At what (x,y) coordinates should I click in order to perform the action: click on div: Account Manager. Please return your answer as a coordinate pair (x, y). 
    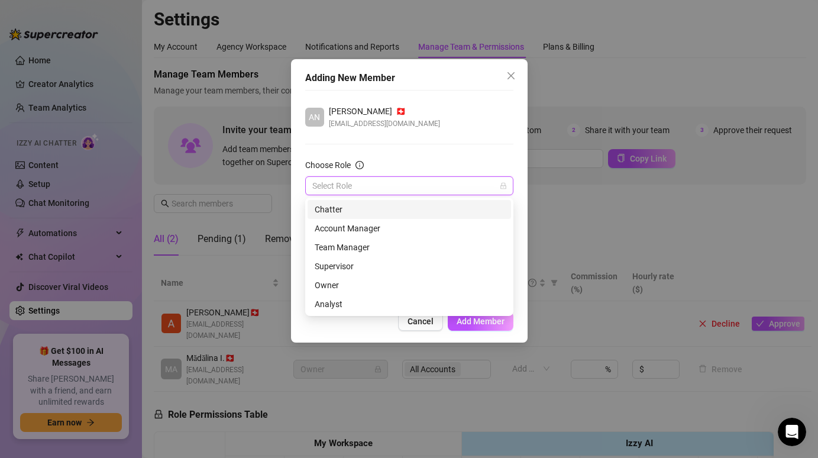
    Looking at the image, I should click on (409, 228).